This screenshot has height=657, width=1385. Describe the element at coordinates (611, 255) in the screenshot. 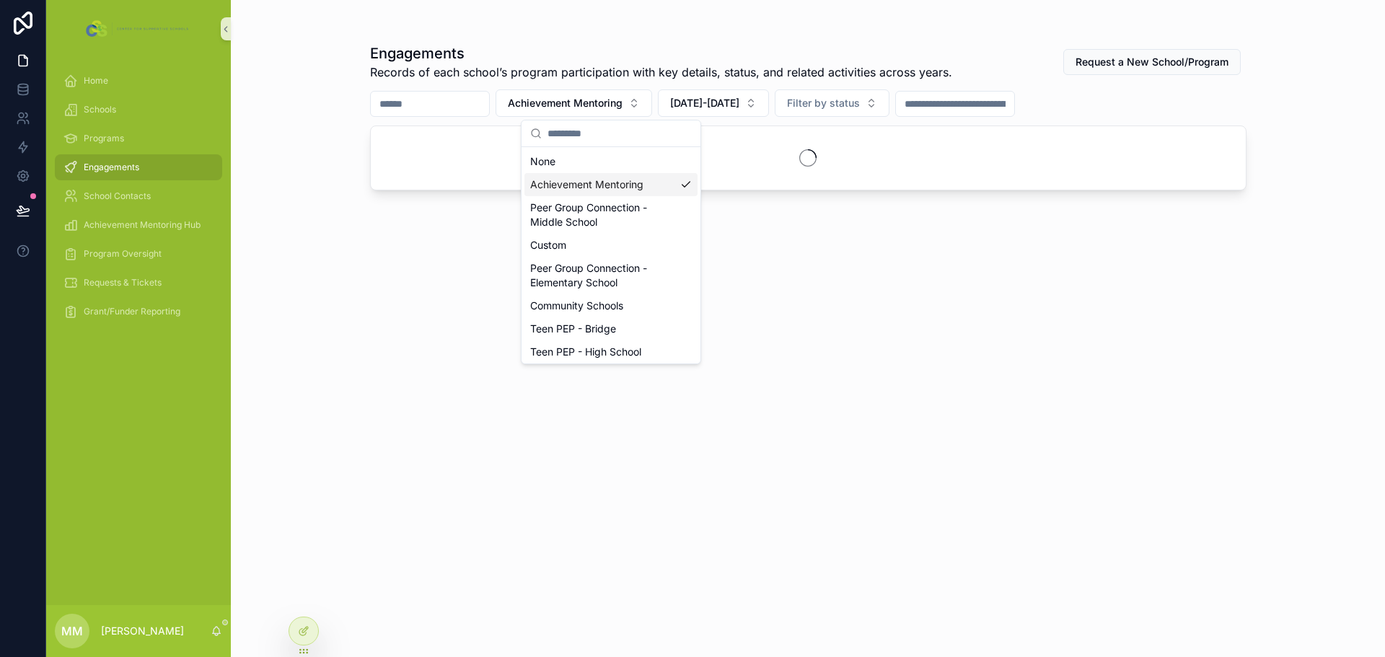

I see `div: Suggestions` at that location.